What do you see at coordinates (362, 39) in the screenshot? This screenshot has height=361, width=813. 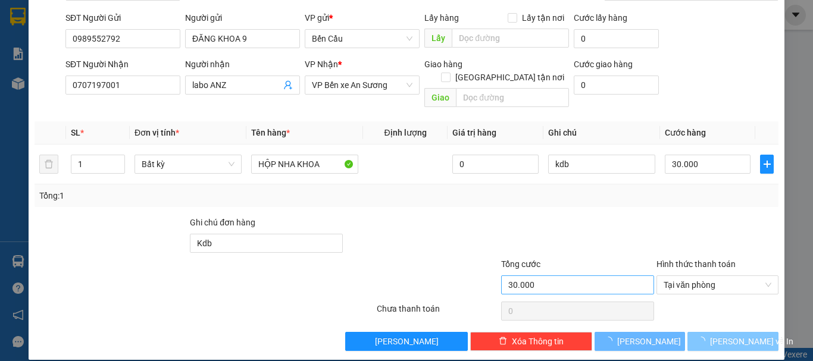 I see `span: Bến Cầu` at bounding box center [362, 39].